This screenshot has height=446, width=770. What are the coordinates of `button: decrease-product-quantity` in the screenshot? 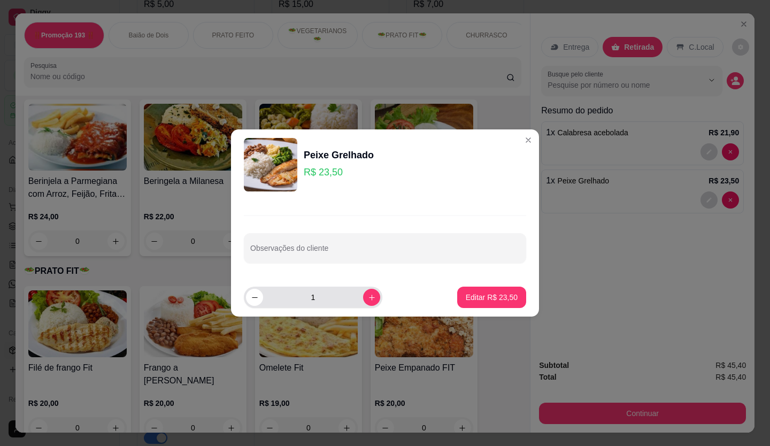 It's located at (255, 297).